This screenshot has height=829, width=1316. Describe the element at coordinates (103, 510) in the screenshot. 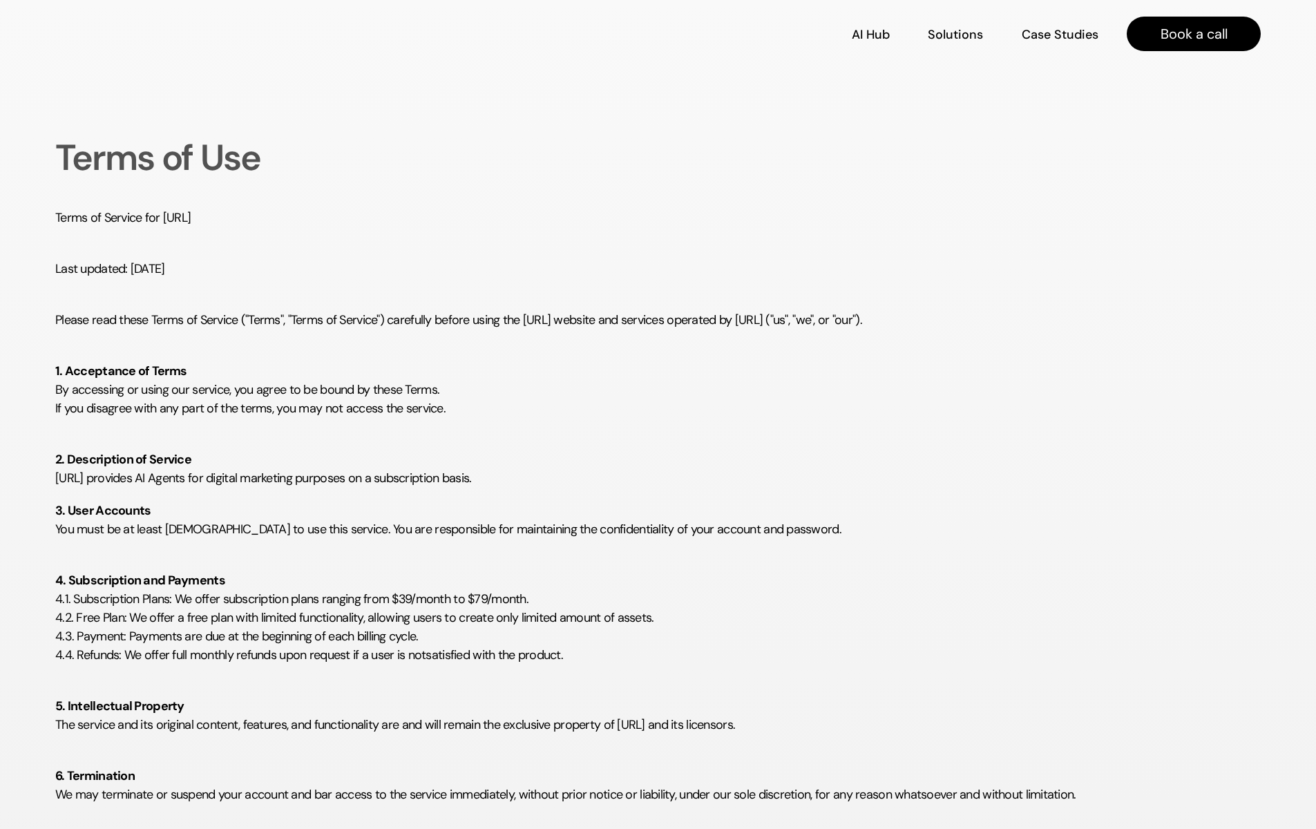

I see `strong: 3. User Accounts` at that location.